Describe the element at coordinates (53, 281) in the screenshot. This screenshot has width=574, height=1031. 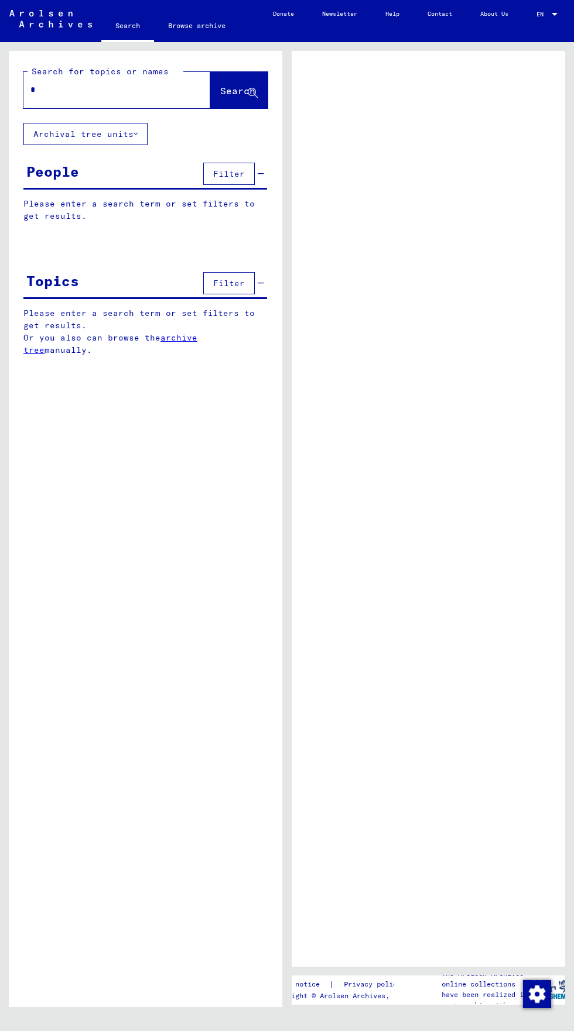
I see `div: Topics` at that location.